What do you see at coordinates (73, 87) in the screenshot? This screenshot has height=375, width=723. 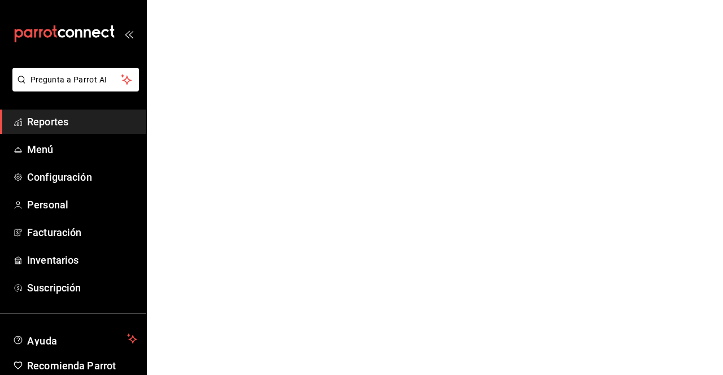 I see `a: Pregunta a Parrot AI` at bounding box center [73, 87].